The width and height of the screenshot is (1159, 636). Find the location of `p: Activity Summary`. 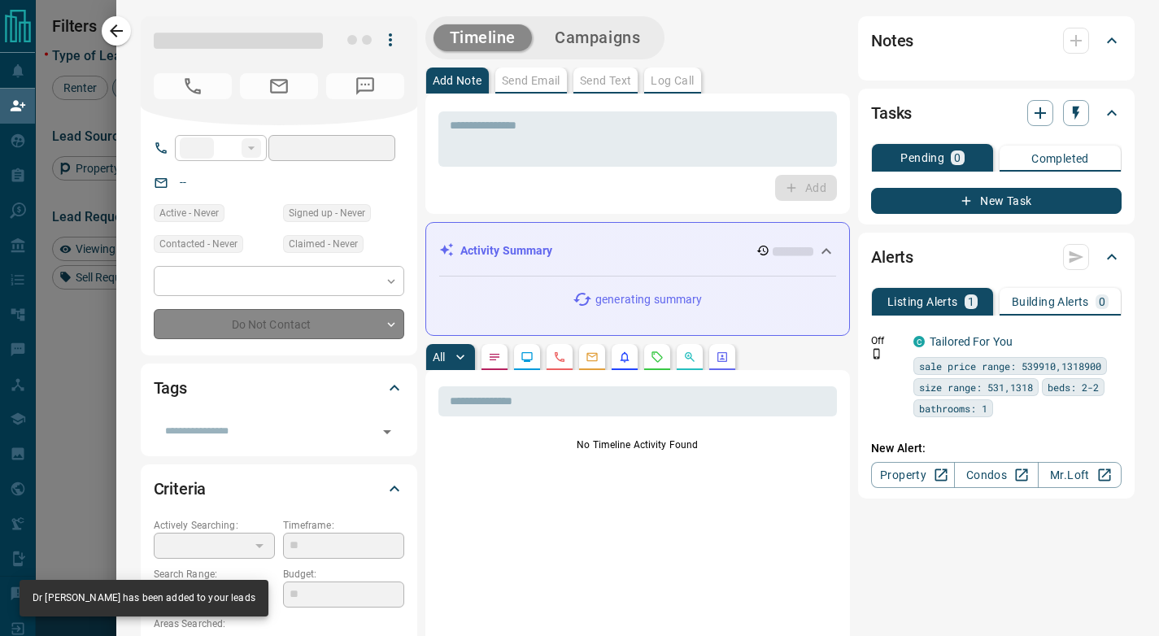

p: Activity Summary is located at coordinates (507, 251).